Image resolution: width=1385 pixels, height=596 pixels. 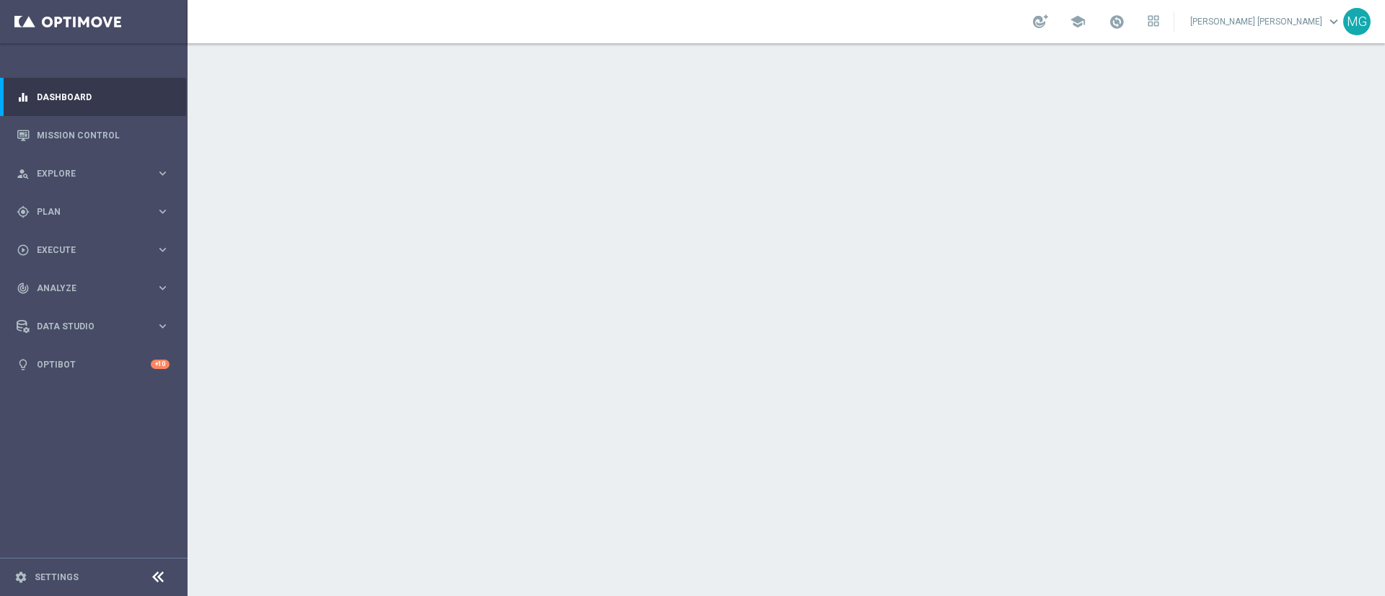 I want to click on div: MG, so click(x=1357, y=22).